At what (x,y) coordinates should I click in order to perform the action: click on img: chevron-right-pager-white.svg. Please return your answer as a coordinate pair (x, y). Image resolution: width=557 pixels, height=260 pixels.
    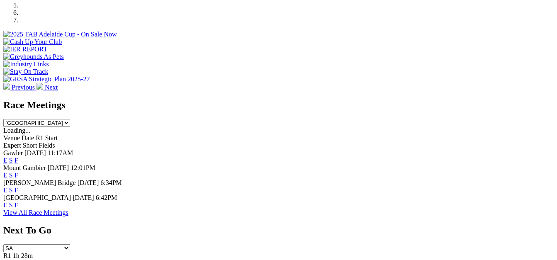
    Looking at the image, I should click on (40, 86).